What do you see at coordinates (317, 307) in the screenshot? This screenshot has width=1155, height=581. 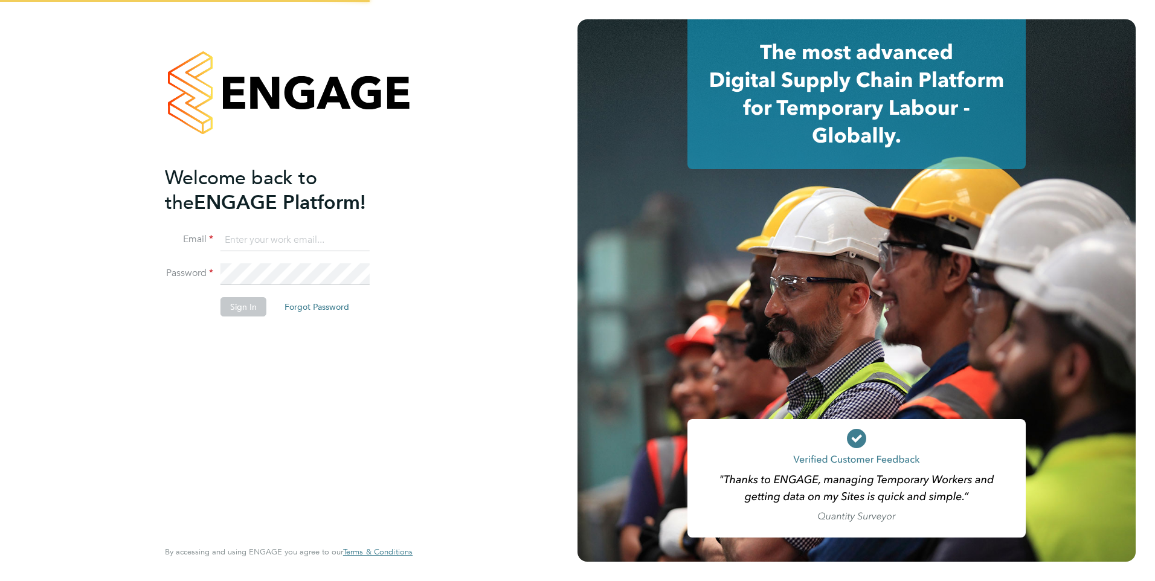 I see `button: Forgot Password` at bounding box center [317, 307].